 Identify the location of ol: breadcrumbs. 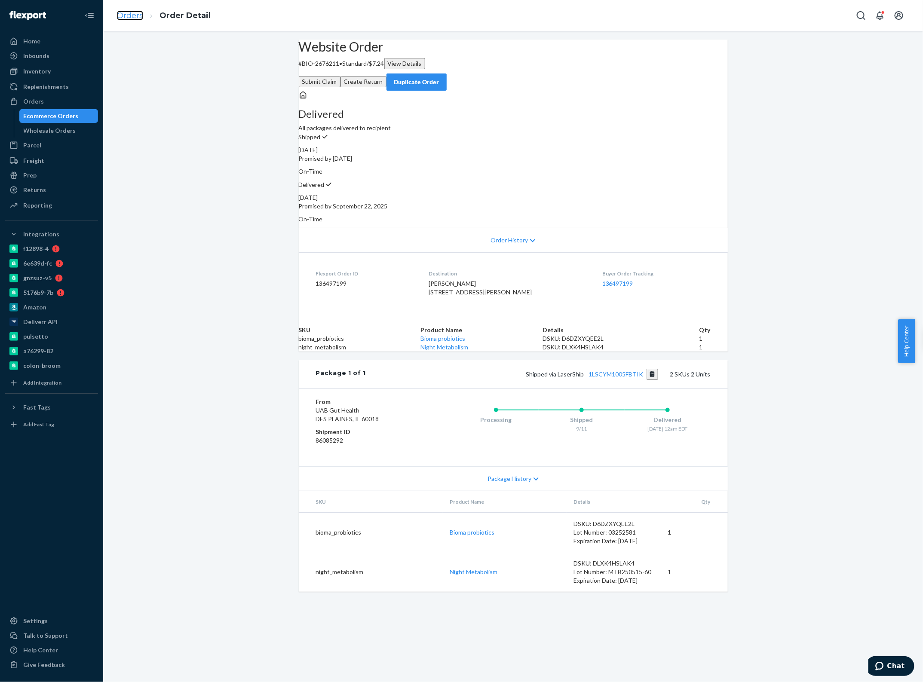
(164, 15).